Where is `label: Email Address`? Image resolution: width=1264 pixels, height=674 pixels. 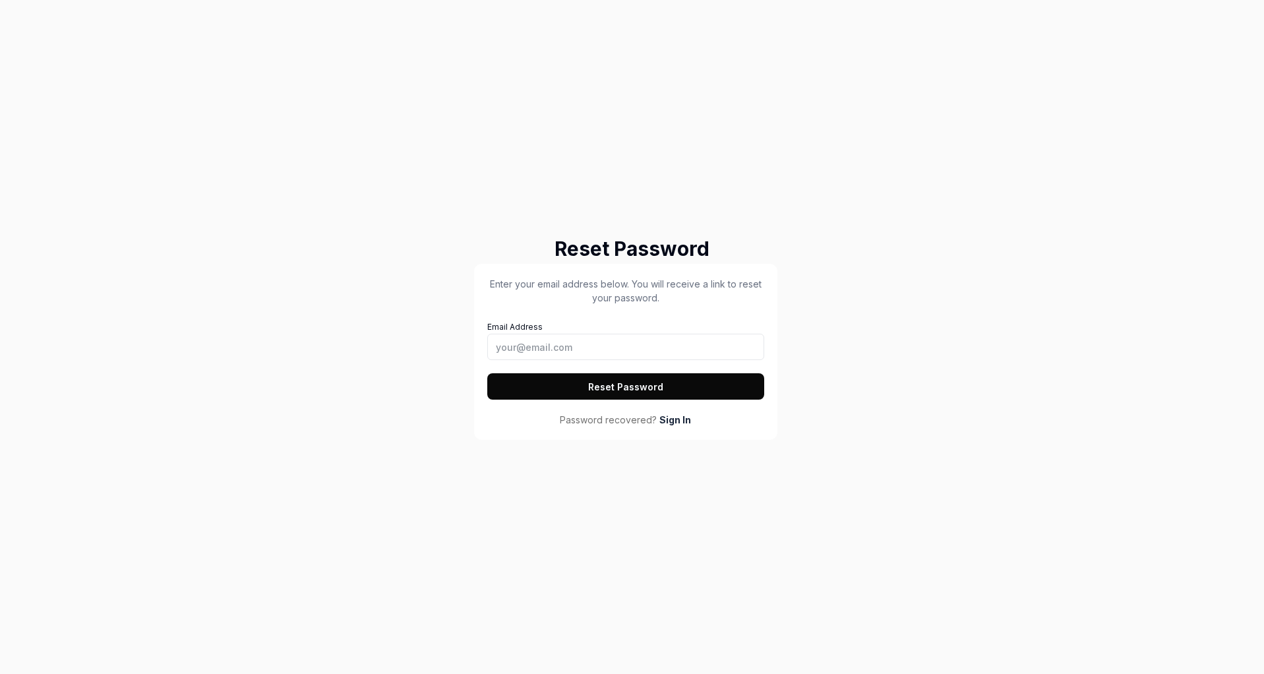 label: Email Address is located at coordinates (626, 341).